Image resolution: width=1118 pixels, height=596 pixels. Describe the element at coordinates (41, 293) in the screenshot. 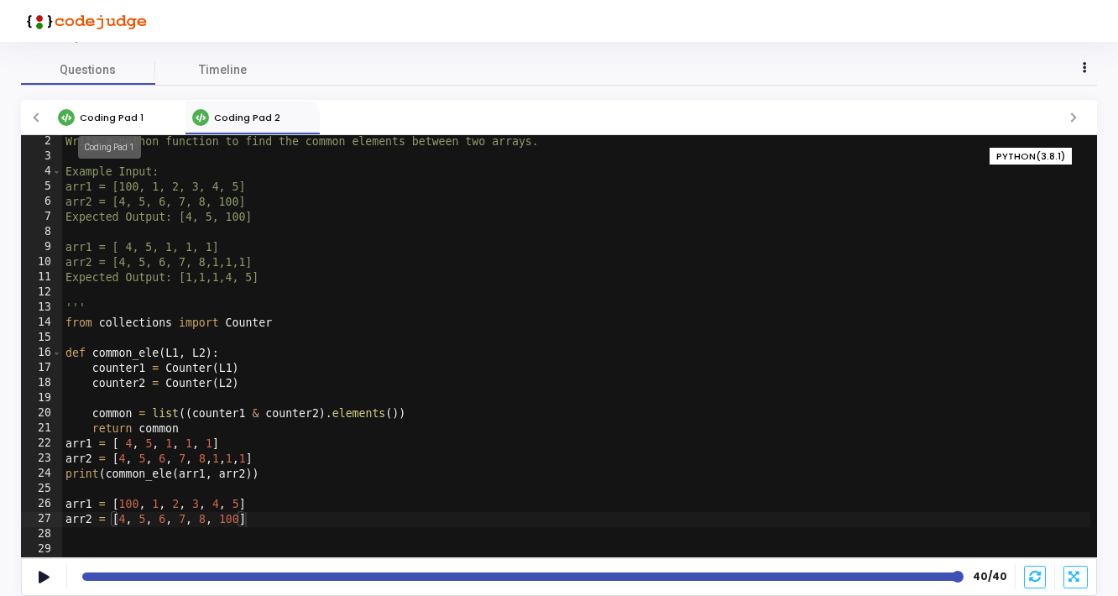

I see `div: 12` at that location.